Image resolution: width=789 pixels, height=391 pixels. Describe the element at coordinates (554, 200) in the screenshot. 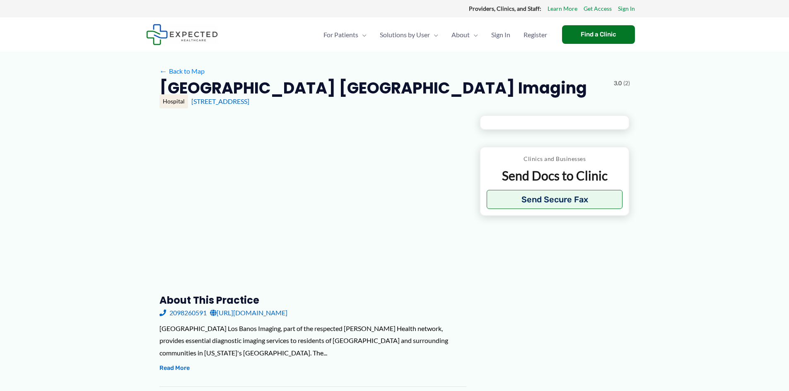

I see `button: Send Secure Fax` at that location.